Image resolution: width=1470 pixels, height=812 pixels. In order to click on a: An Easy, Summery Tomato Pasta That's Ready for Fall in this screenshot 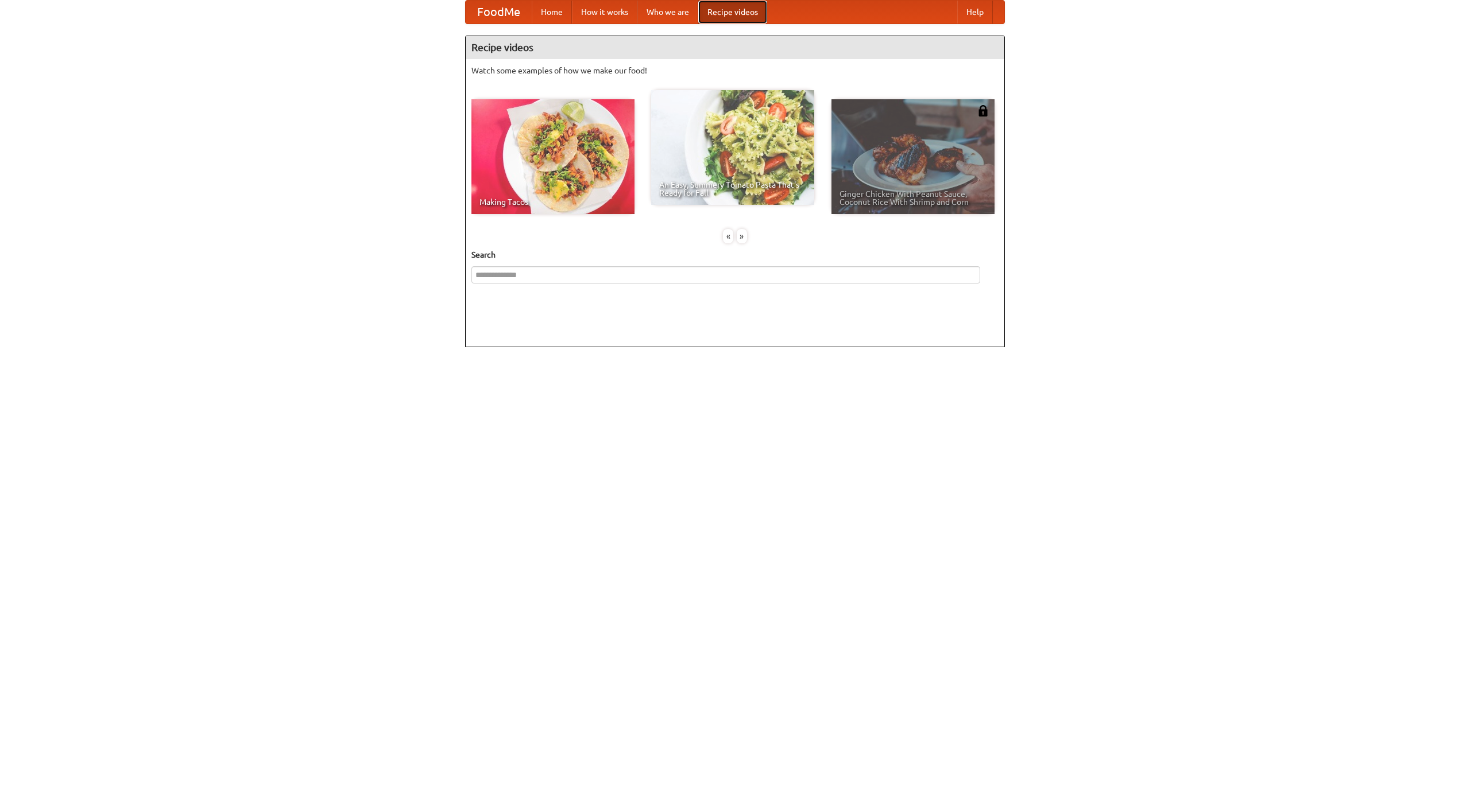, I will do `click(733, 148)`.